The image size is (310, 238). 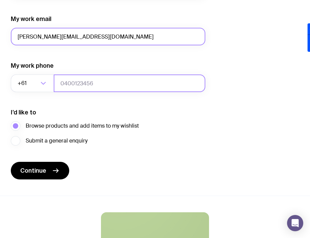 What do you see at coordinates (82, 126) in the screenshot?
I see `span: Browse products and add items to my wishlist` at bounding box center [82, 126].